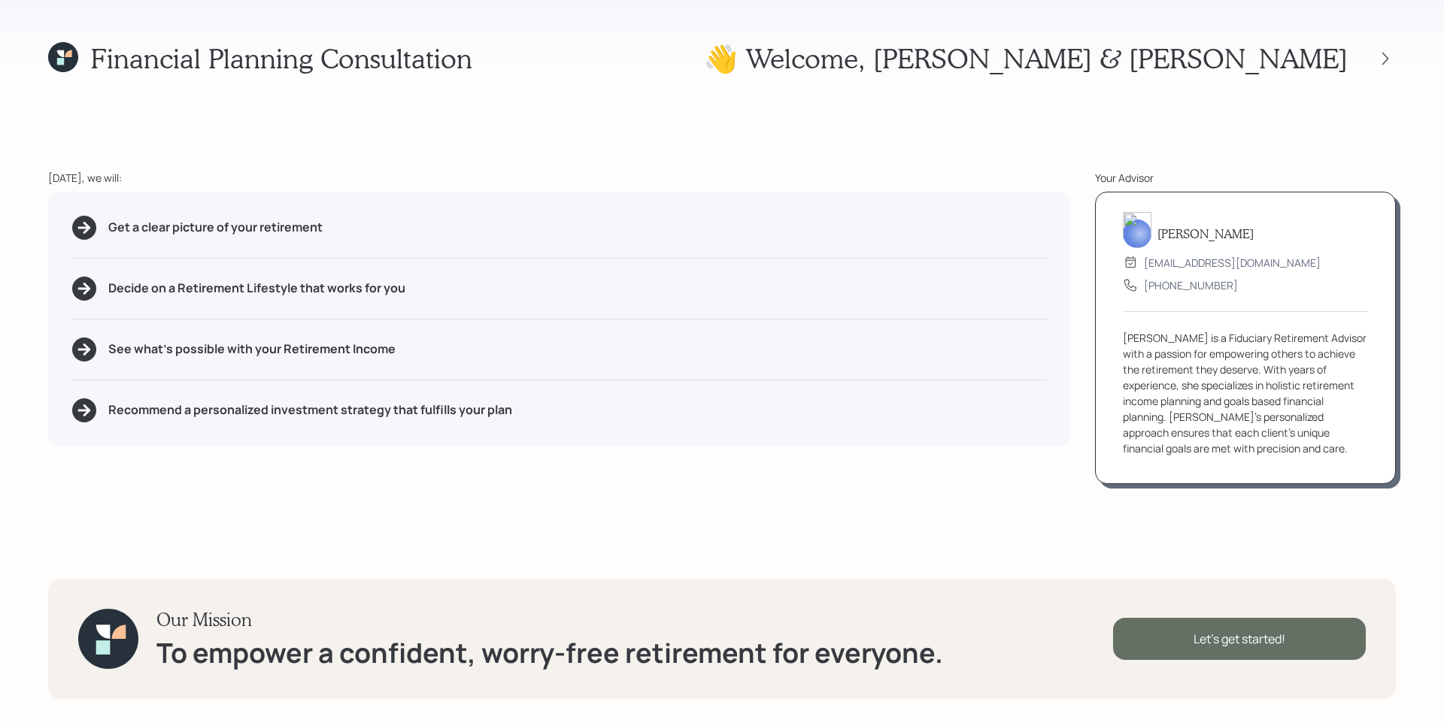  What do you see at coordinates (550, 653) in the screenshot?
I see `h1: To empower a confident, worry-free retirement for everyone.` at bounding box center [550, 653].